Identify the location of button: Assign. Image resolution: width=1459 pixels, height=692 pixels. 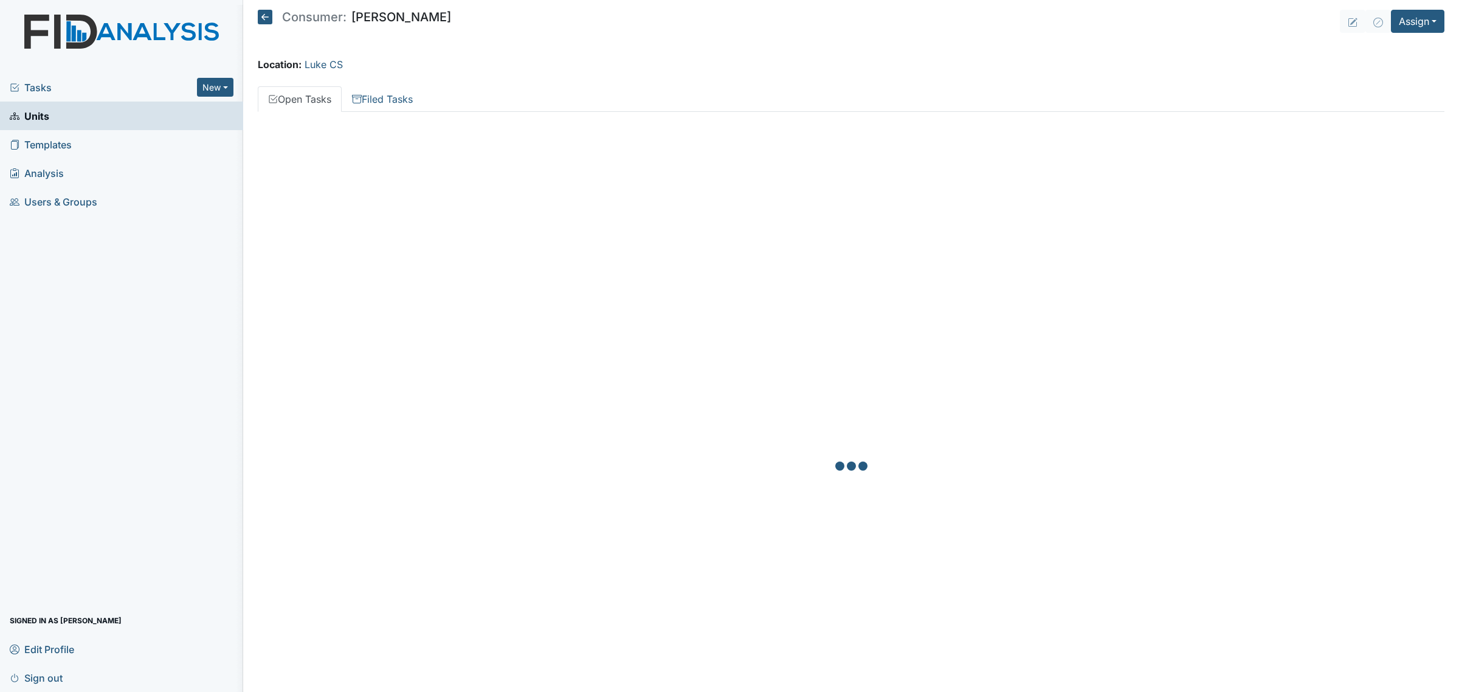
(1418, 21).